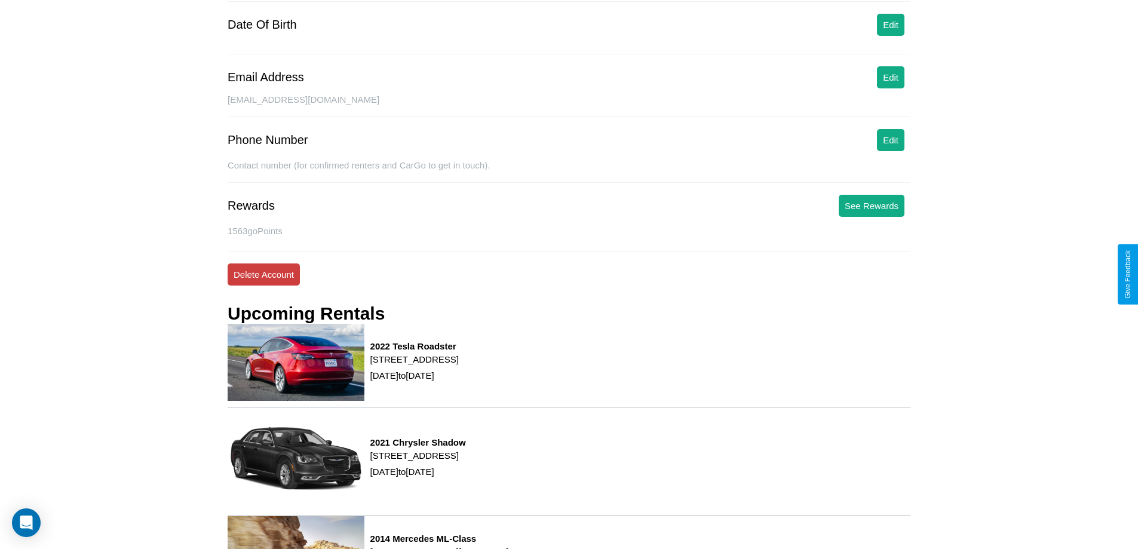  Describe the element at coordinates (1128, 274) in the screenshot. I see `div: Give Feedback` at that location.